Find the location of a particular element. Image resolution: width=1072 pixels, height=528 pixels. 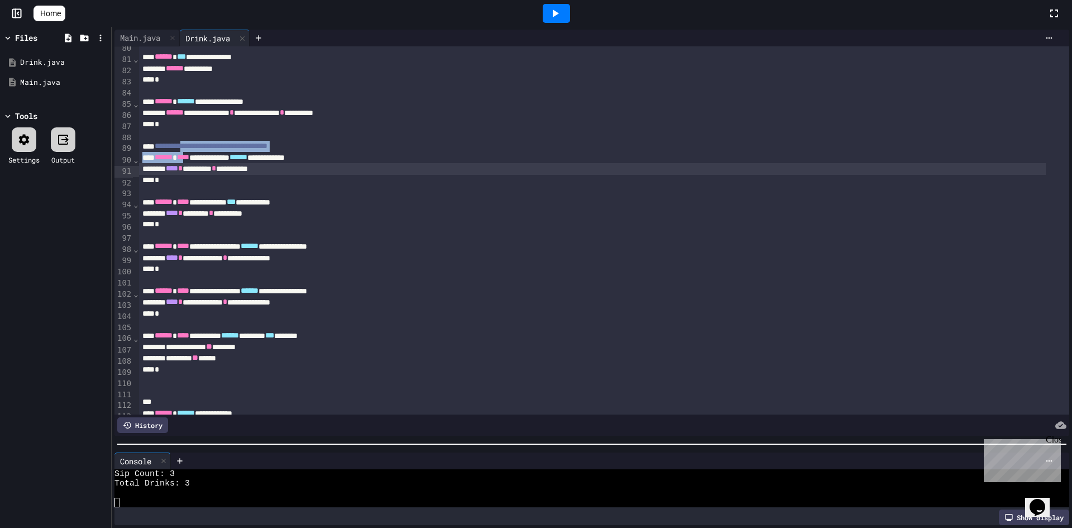

div: Settings is located at coordinates (24, 160).